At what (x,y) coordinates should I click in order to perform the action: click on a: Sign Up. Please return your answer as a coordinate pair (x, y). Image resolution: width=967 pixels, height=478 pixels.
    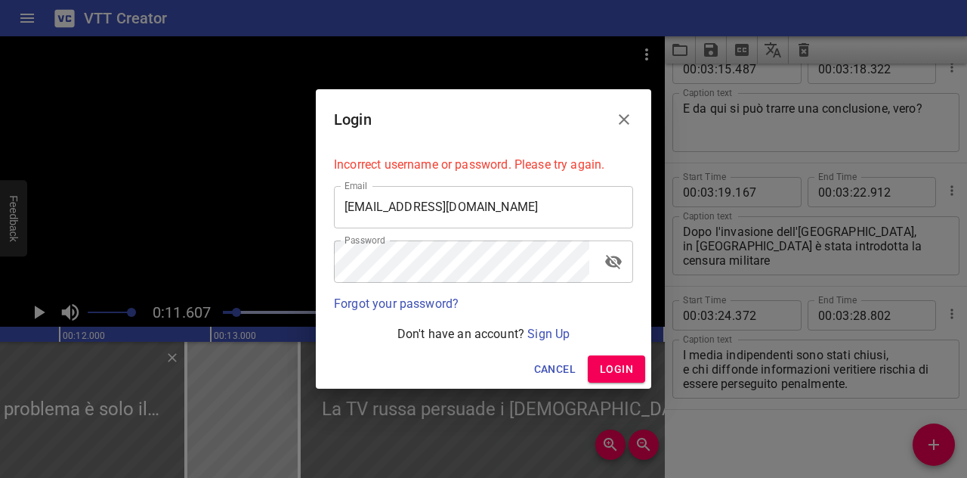
    Looking at the image, I should click on (549, 333).